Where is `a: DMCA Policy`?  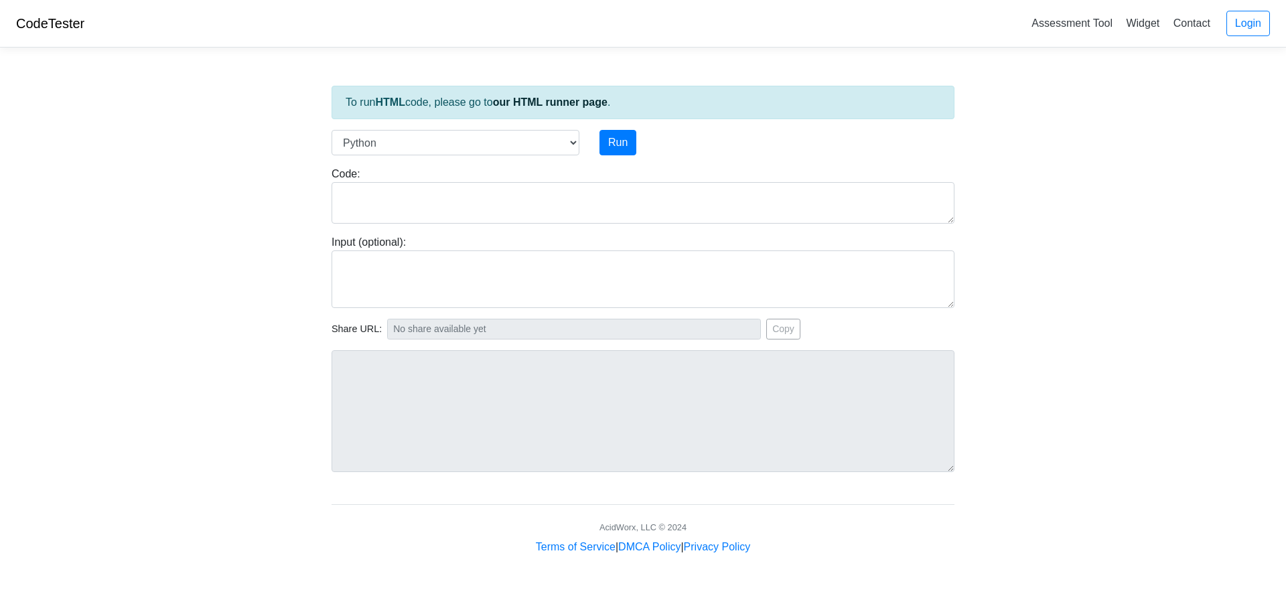 a: DMCA Policy is located at coordinates (649, 547).